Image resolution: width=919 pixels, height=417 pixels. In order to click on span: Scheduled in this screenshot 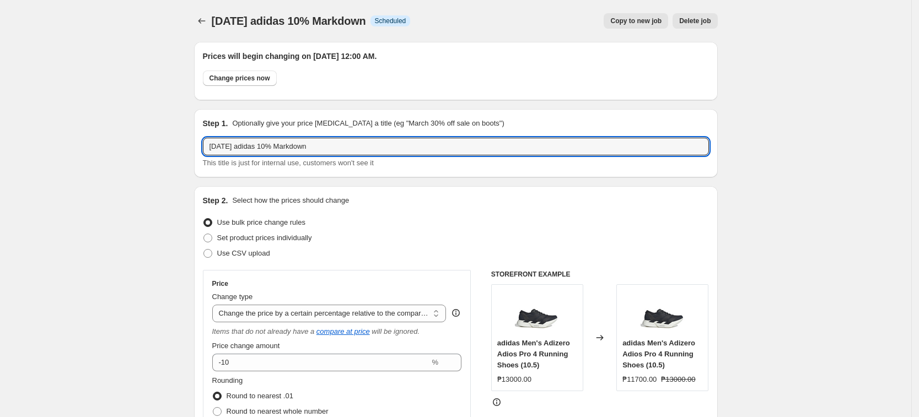, I will do `click(390, 21)`.